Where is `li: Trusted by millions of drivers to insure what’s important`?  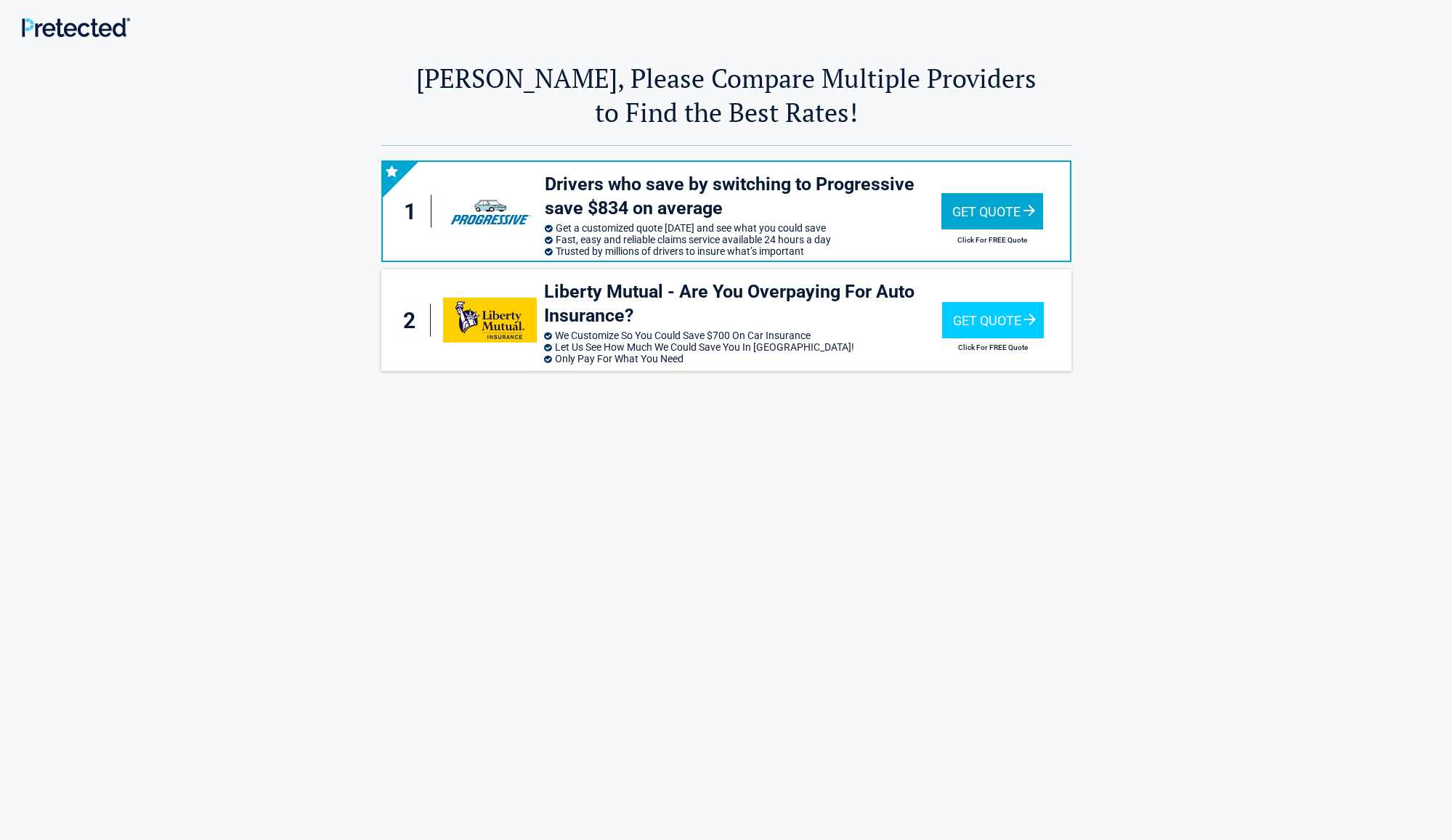 li: Trusted by millions of drivers to insure what’s important is located at coordinates (743, 251).